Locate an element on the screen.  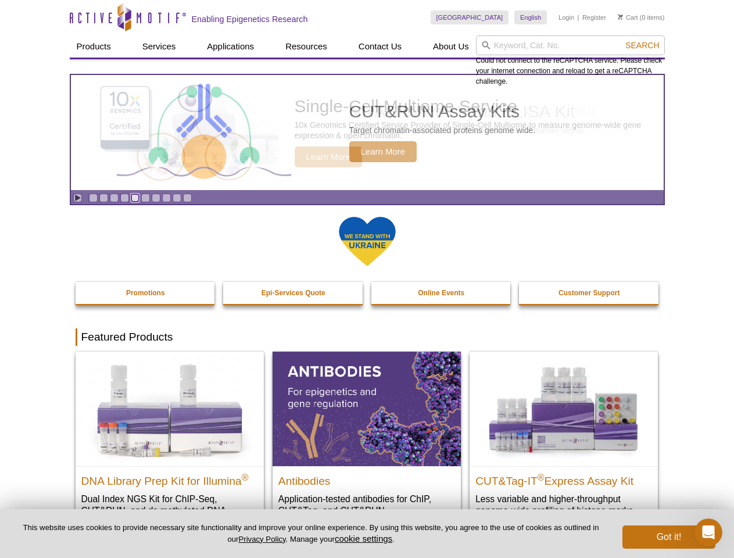
h2: Antibodies is located at coordinates (367, 478).